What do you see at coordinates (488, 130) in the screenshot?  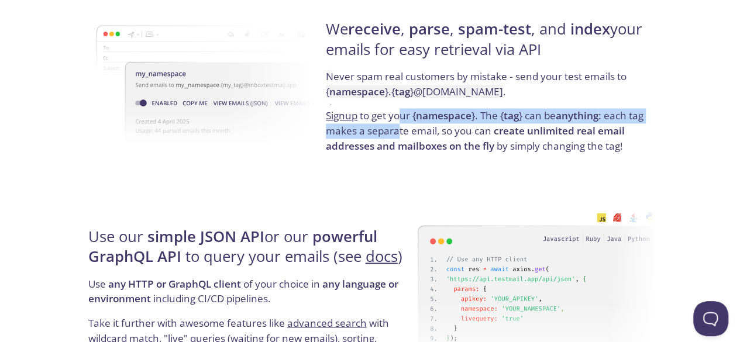 I see `p: to get your . The can be : each tag makes a separate email, so you can by simply changing the tag!` at bounding box center [488, 130].